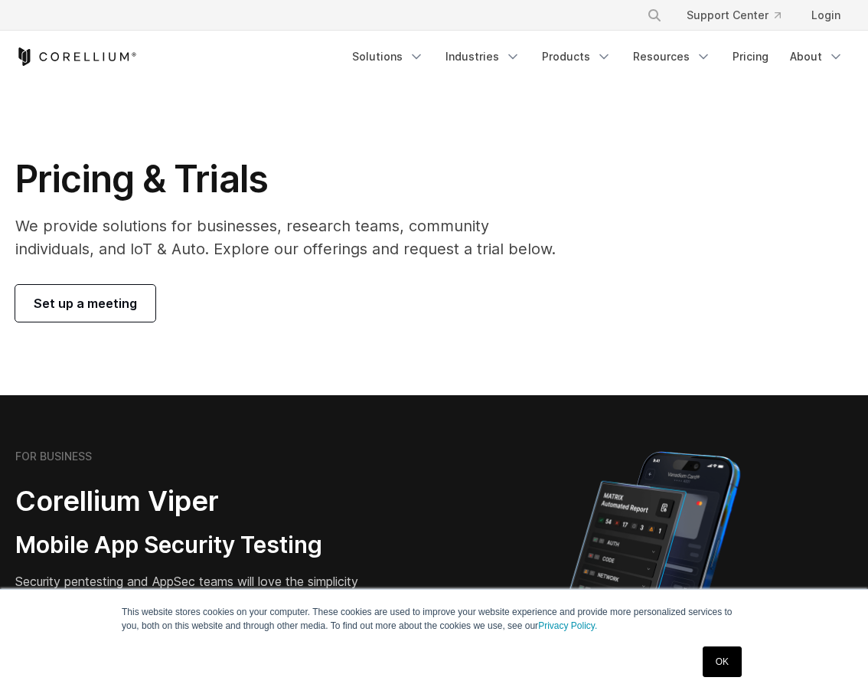 Image resolution: width=868 pixels, height=697 pixels. What do you see at coordinates (655, 15) in the screenshot?
I see `button: Search` at bounding box center [655, 15].